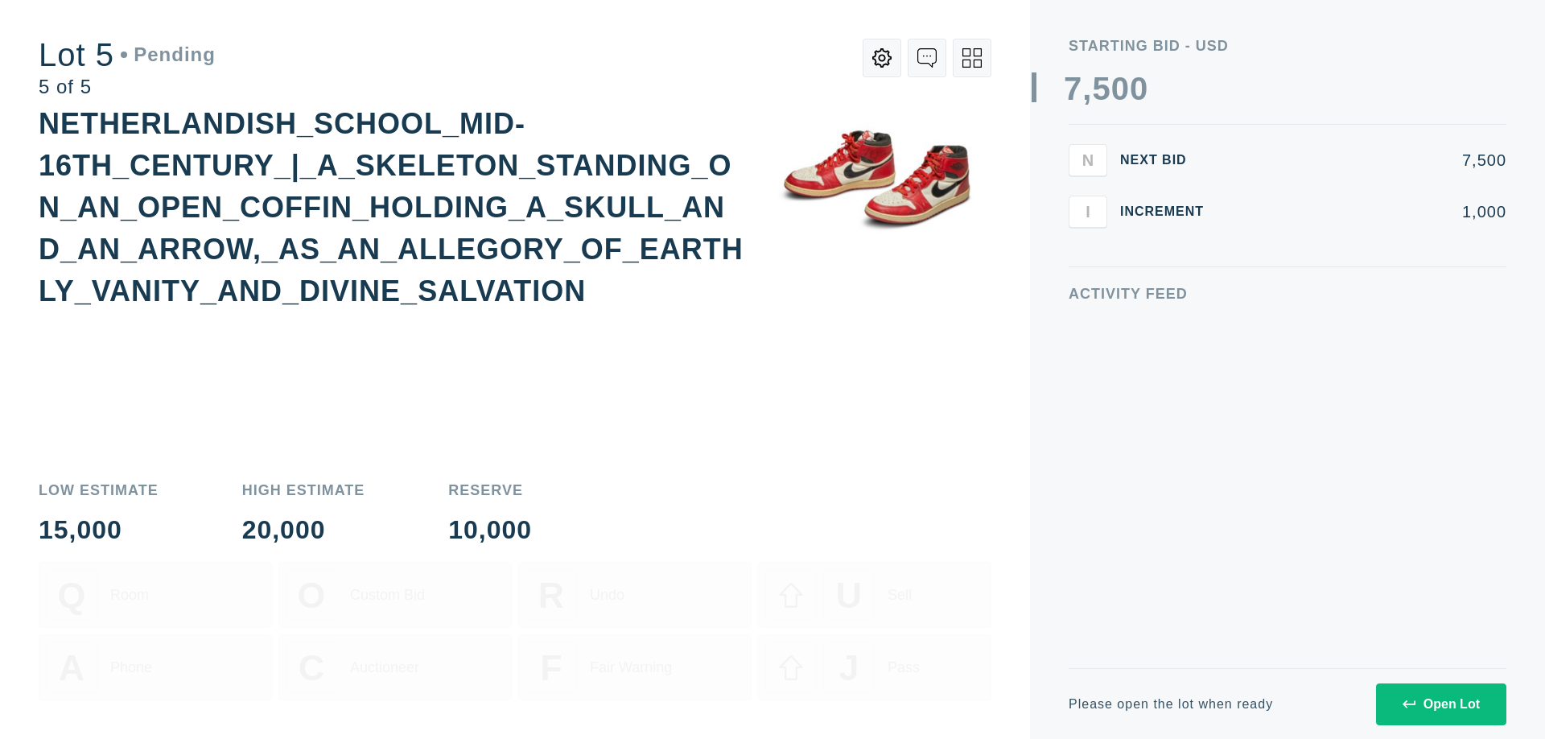 The width and height of the screenshot is (1545, 739). What do you see at coordinates (98, 530) in the screenshot?
I see `div: 15,000` at bounding box center [98, 530].